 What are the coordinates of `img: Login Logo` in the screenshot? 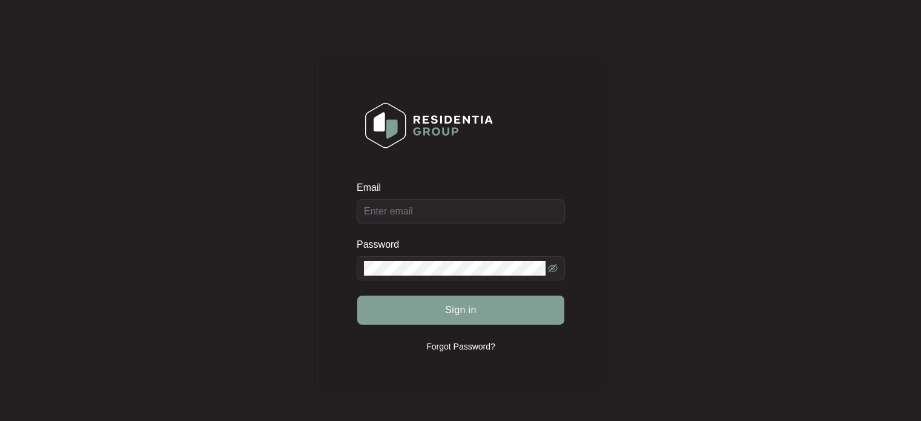 It's located at (429, 125).